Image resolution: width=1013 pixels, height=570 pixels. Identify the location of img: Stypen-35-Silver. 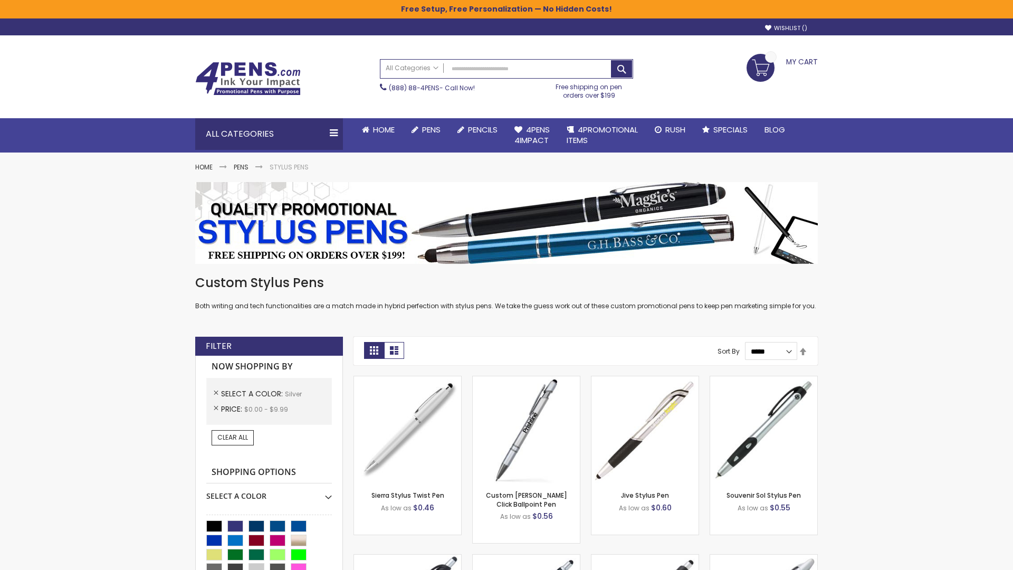
(407, 429).